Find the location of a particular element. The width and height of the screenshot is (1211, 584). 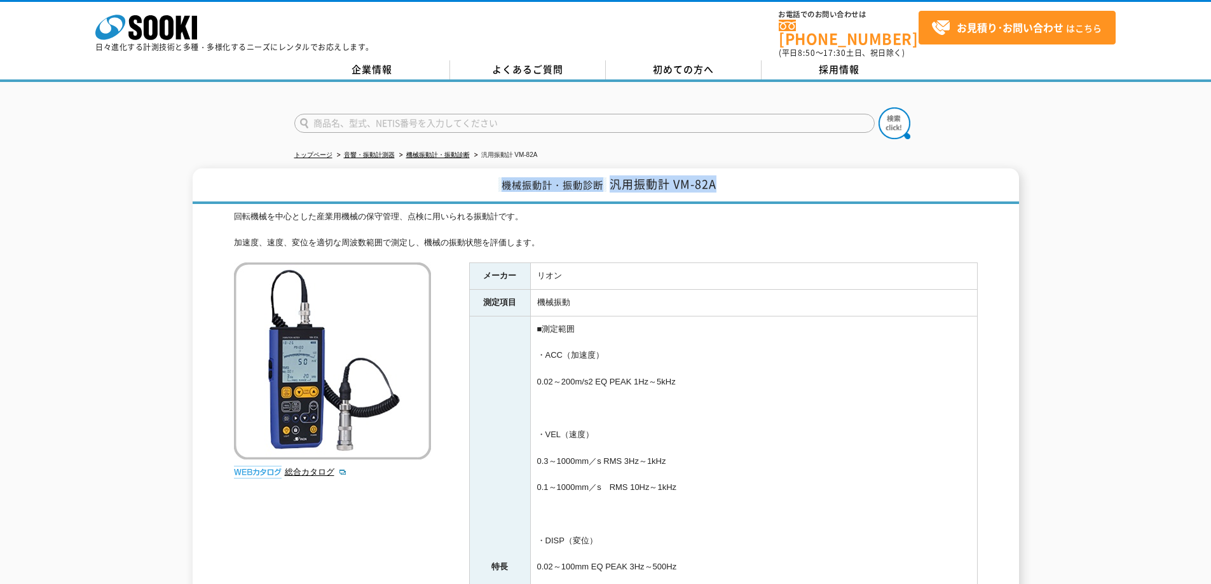

span: 初めての方へ is located at coordinates (684, 69).